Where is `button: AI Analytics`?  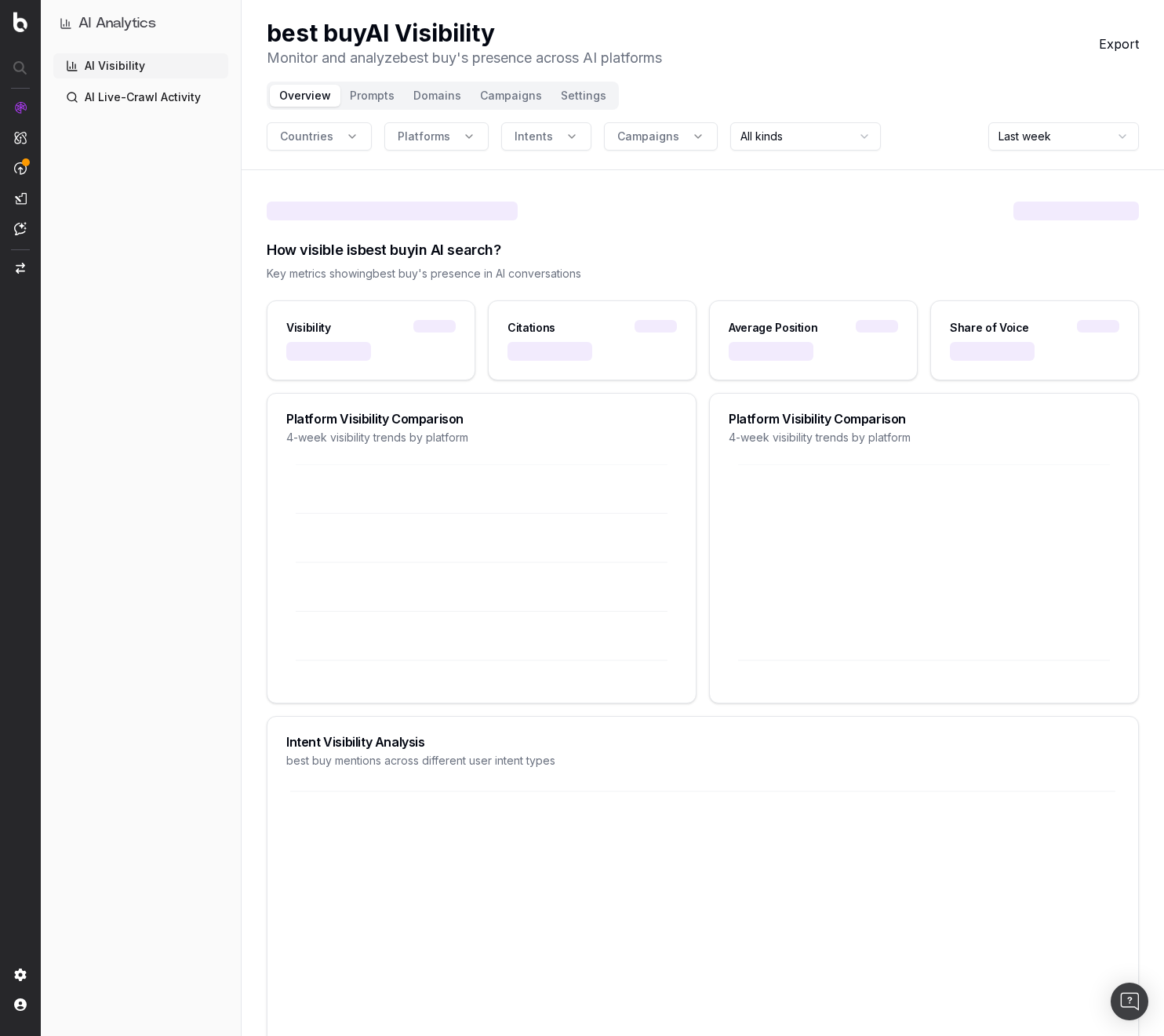 button: AI Analytics is located at coordinates (141, 23).